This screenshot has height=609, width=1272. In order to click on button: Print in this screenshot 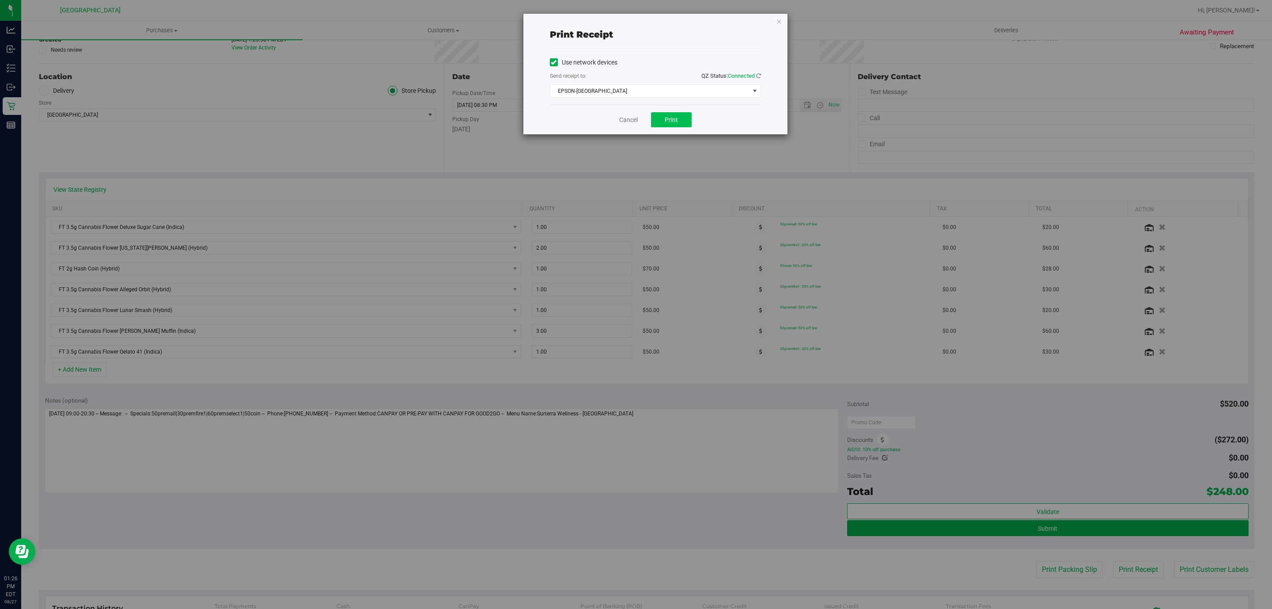, I will do `click(671, 120)`.